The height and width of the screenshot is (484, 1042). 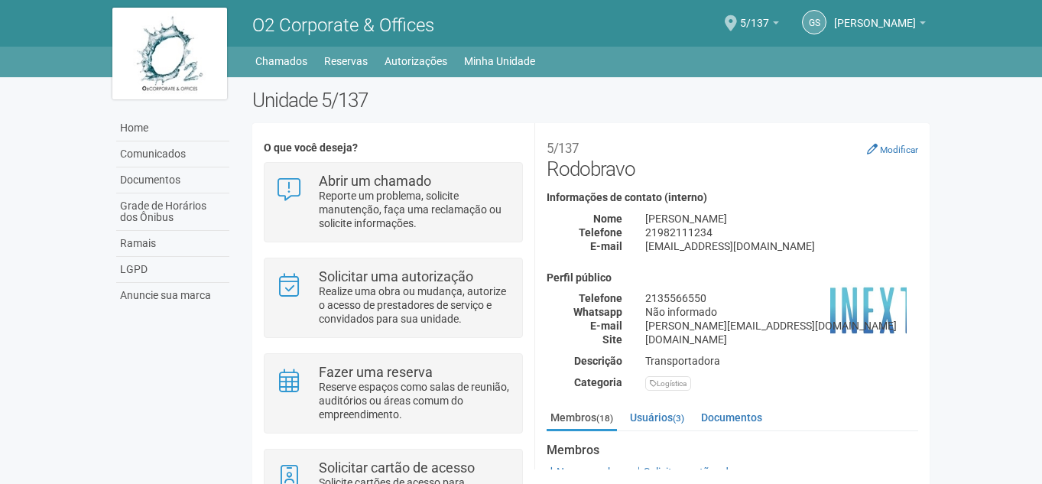 What do you see at coordinates (612, 339) in the screenshot?
I see `strong: Site` at bounding box center [612, 339].